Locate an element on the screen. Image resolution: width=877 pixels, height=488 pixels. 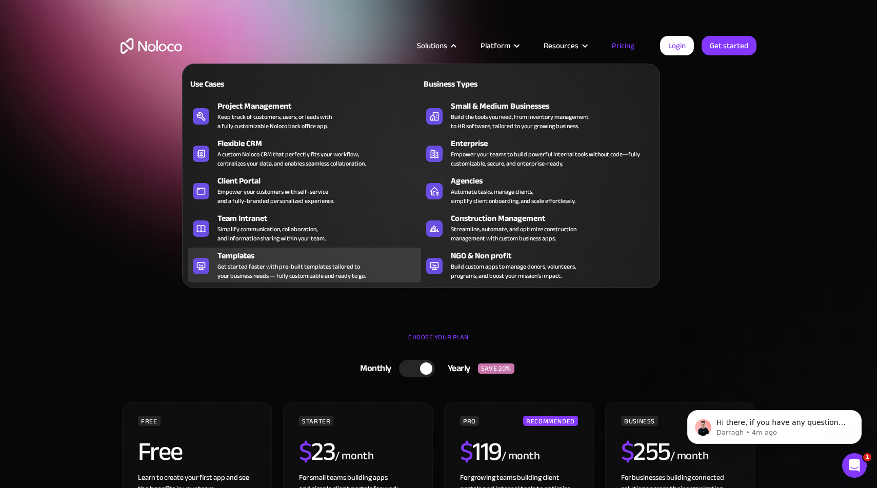
a: Team IntranetSimplify communication, collaboration,and information sharing within your team. is located at coordinates (304, 228).